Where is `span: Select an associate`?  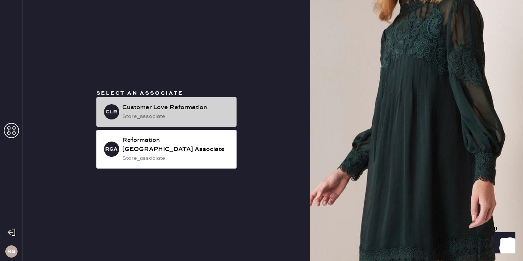
span: Select an associate is located at coordinates (140, 93).